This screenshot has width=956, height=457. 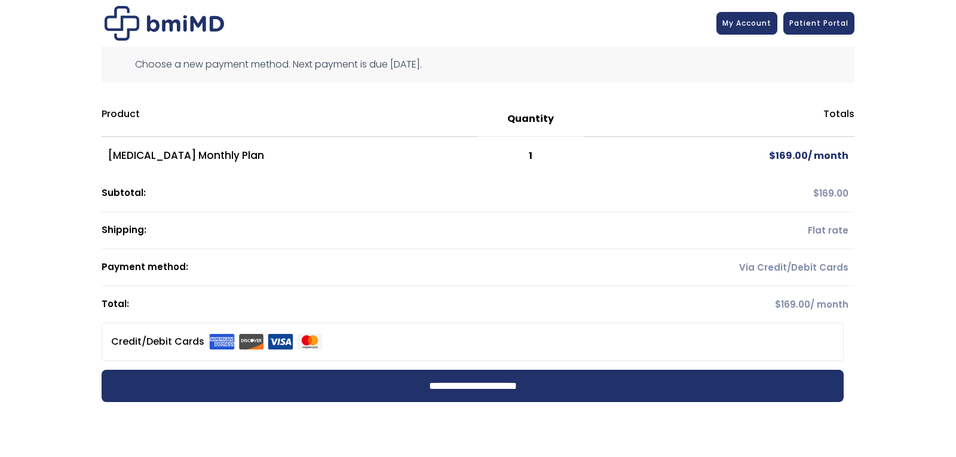 I want to click on img: Visa, so click(x=280, y=342).